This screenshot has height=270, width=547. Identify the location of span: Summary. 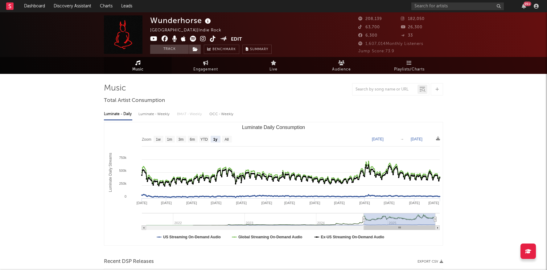
(259, 49).